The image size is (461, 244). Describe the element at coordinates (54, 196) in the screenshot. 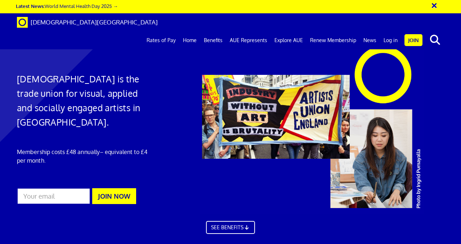

I see `input: Your email` at that location.